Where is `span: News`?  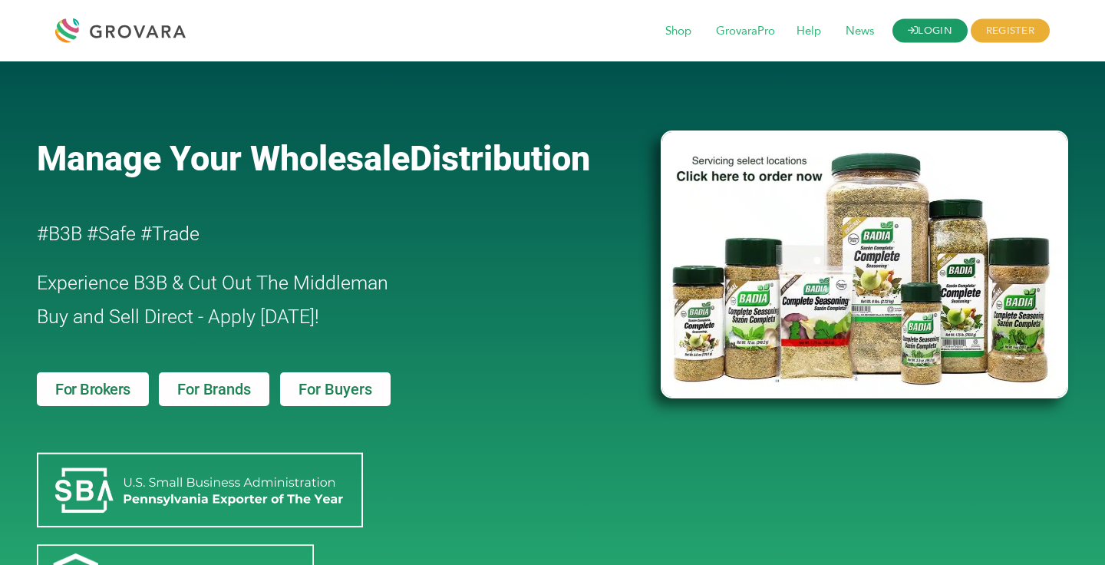 span: News is located at coordinates (859, 31).